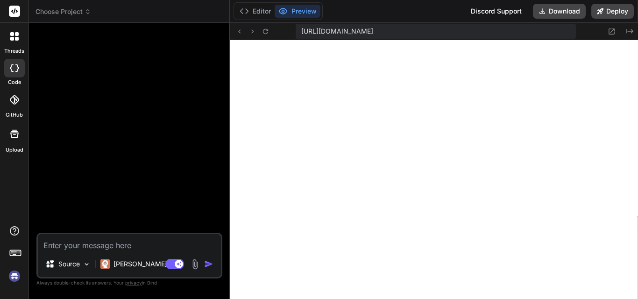 Image resolution: width=638 pixels, height=299 pixels. What do you see at coordinates (612, 11) in the screenshot?
I see `button: Deploy` at bounding box center [612, 11].